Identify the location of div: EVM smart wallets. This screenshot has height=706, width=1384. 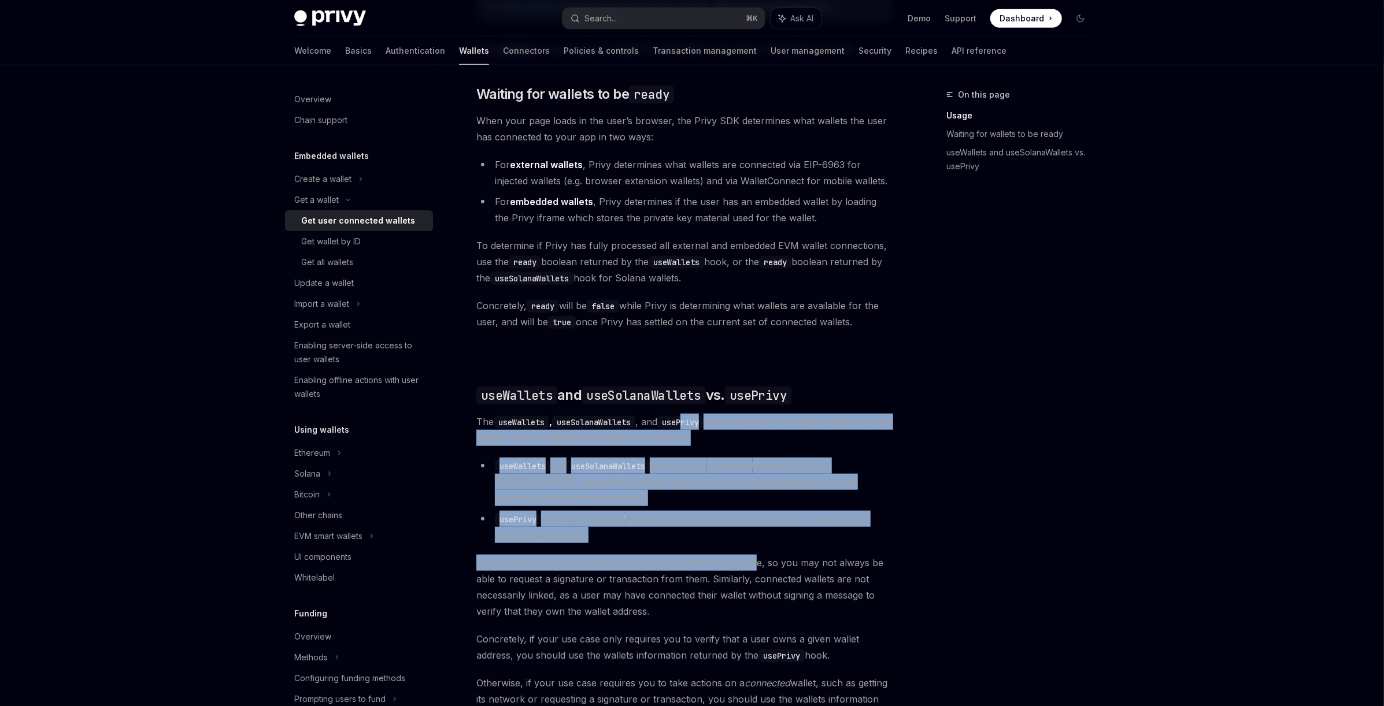
(328, 536).